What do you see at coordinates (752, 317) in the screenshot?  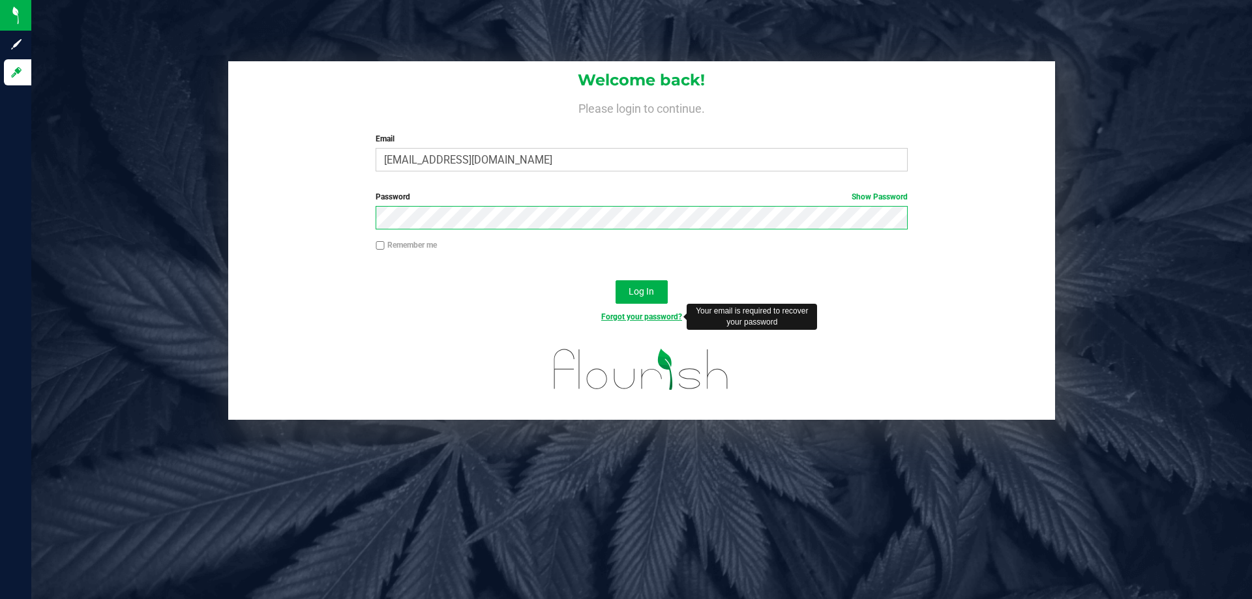 I see `div: Your email is required to recover your password` at bounding box center [752, 317].